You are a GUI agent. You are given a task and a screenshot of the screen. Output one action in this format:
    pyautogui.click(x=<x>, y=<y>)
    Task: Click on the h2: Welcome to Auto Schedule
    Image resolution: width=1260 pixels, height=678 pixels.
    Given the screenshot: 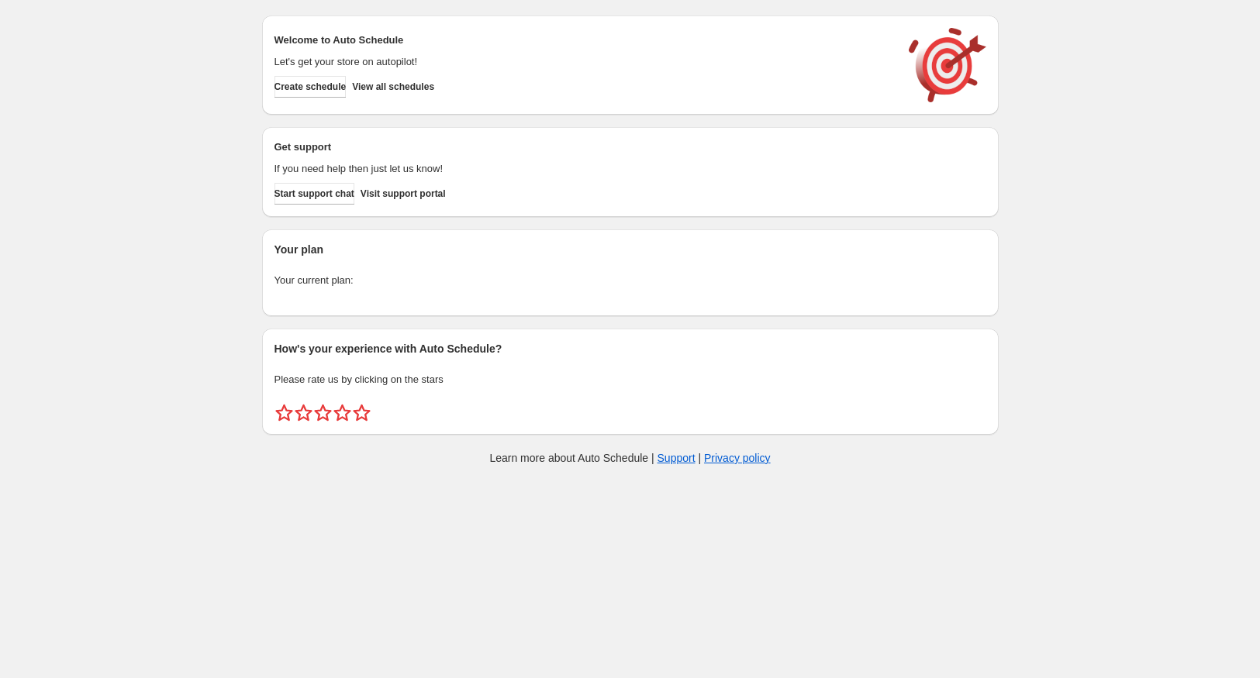 What is the action you would take?
    pyautogui.click(x=584, y=40)
    